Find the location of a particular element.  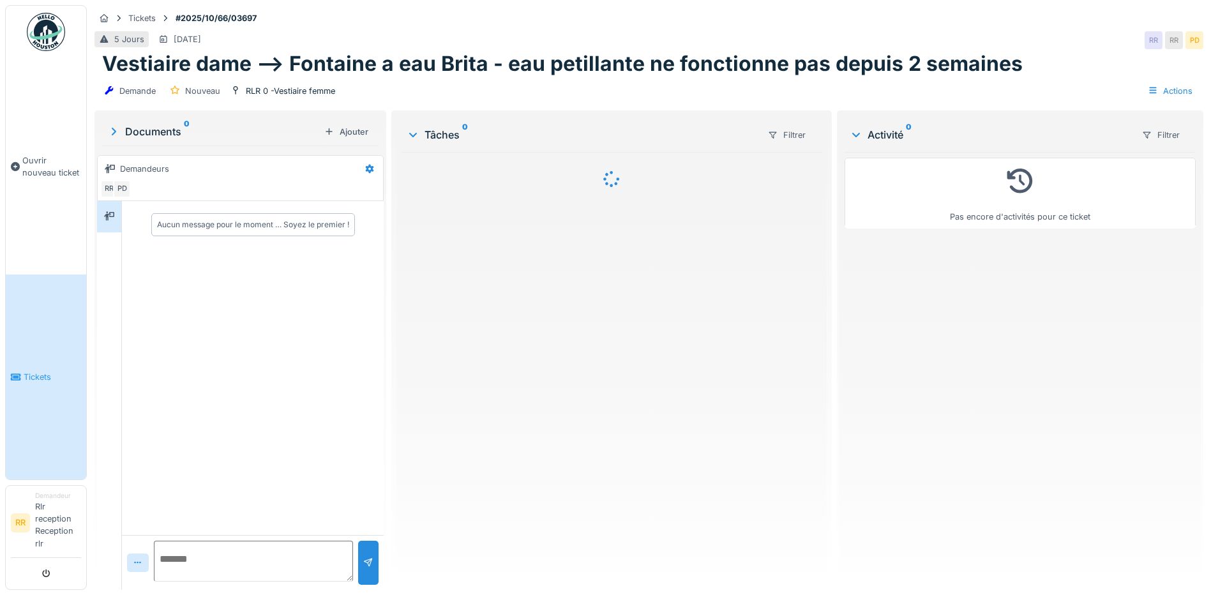

div: Demande is located at coordinates (137, 91).